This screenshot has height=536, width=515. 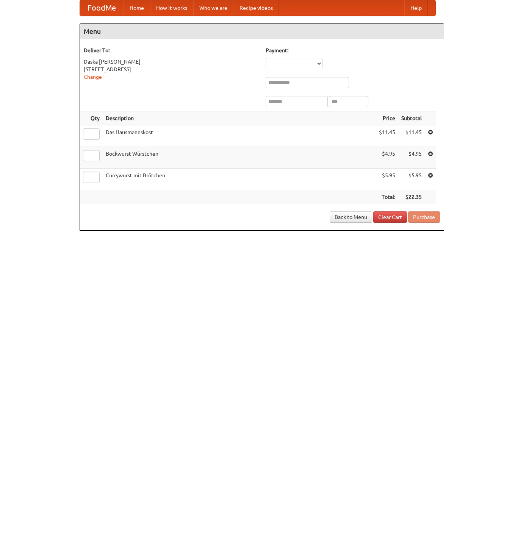 I want to click on a: Home, so click(x=137, y=8).